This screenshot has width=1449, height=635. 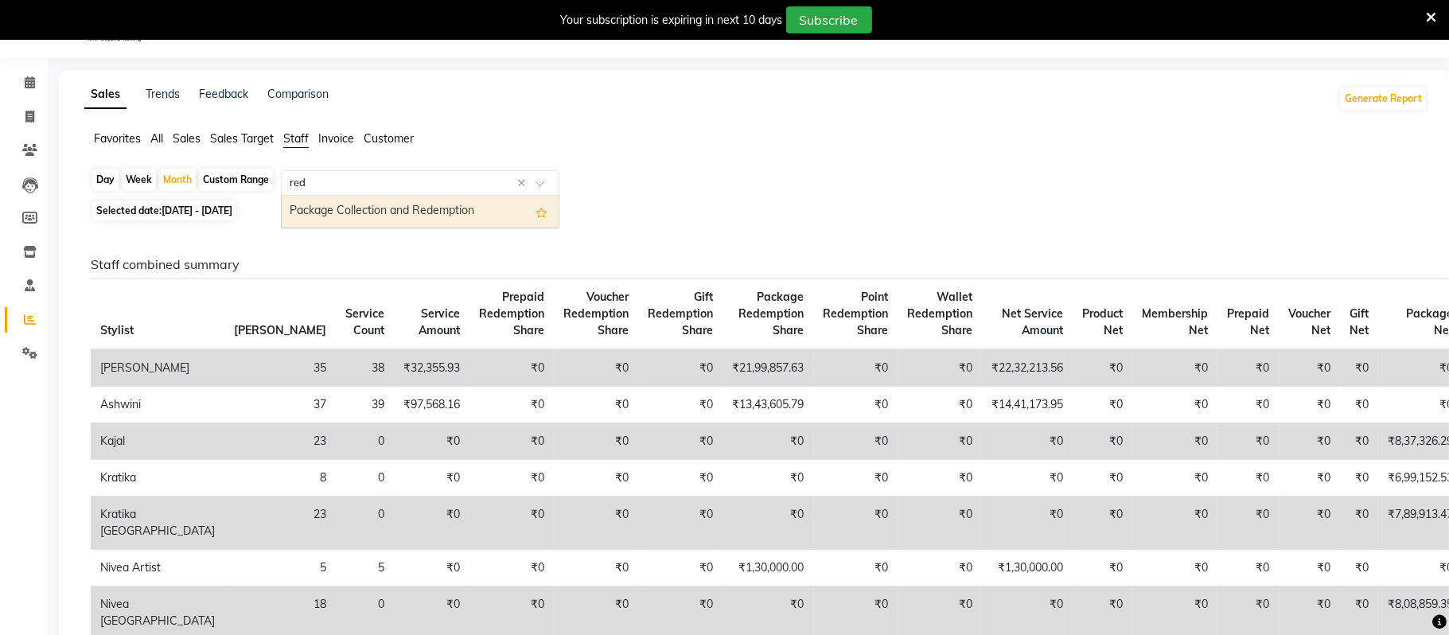 What do you see at coordinates (364, 368) in the screenshot?
I see `td: 38` at bounding box center [364, 368].